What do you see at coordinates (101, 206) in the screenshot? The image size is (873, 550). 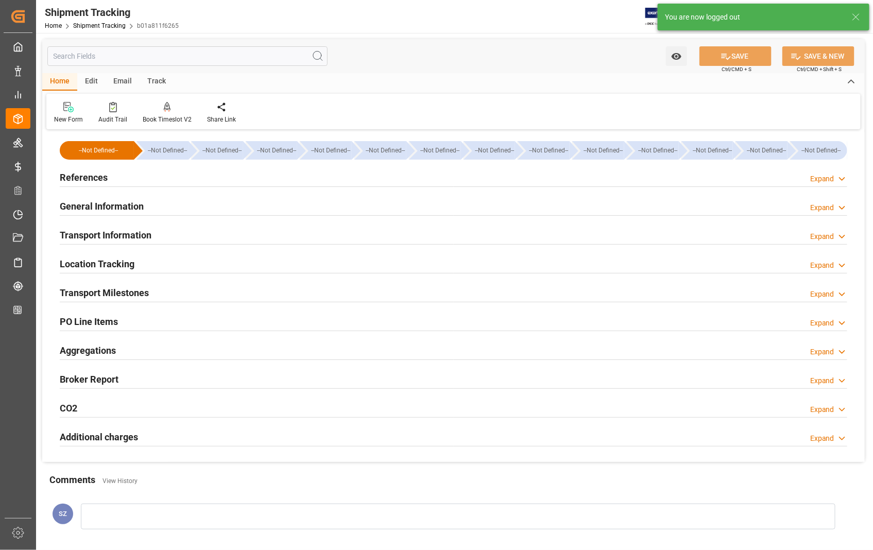 I see `h2: General Information` at bounding box center [101, 206].